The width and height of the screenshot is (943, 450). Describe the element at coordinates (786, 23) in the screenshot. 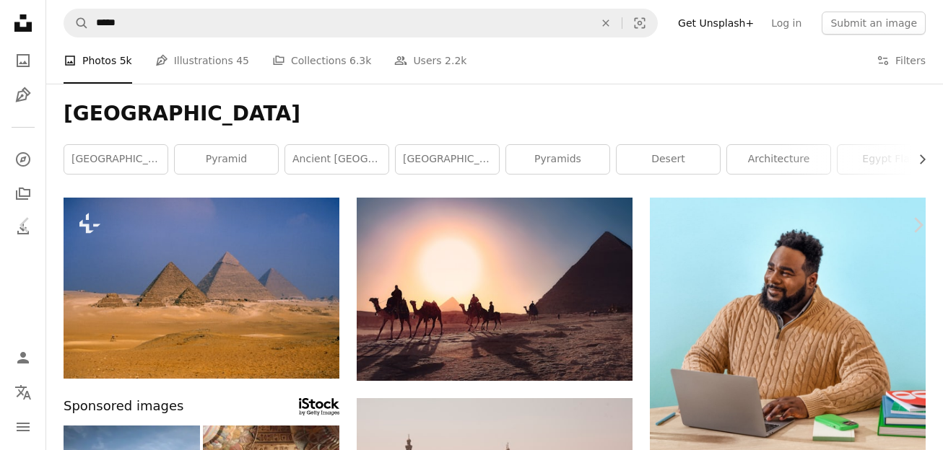

I see `a: Log in` at that location.